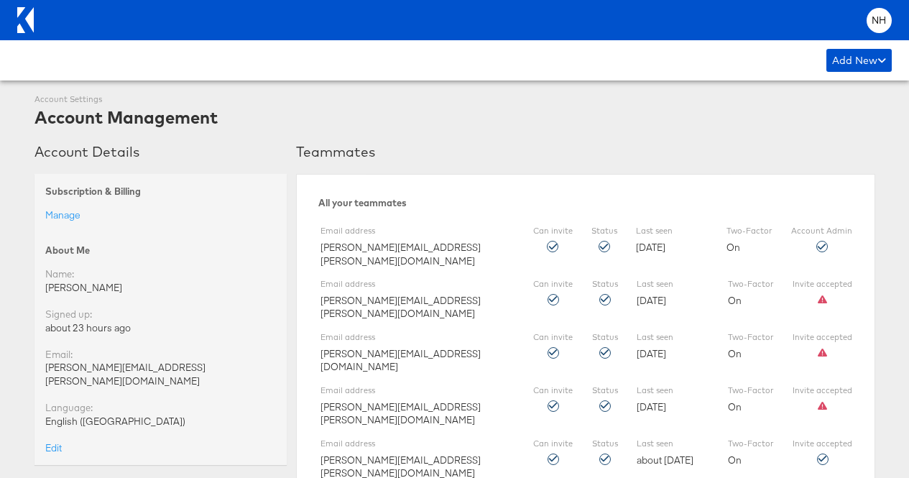 The height and width of the screenshot is (478, 909). Describe the element at coordinates (69, 407) in the screenshot. I see `label: Language:` at that location.